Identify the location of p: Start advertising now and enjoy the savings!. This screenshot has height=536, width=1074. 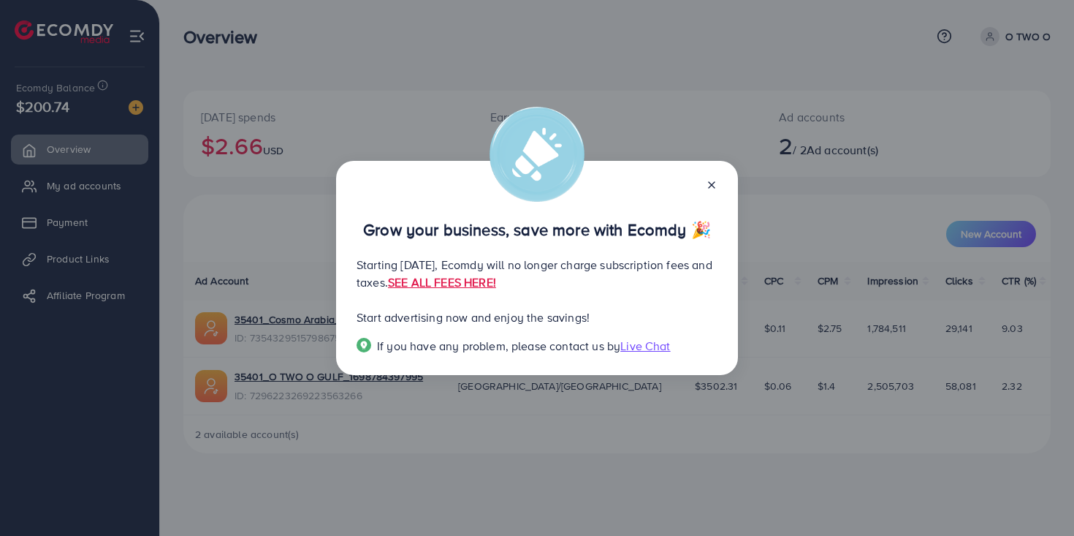
(537, 317).